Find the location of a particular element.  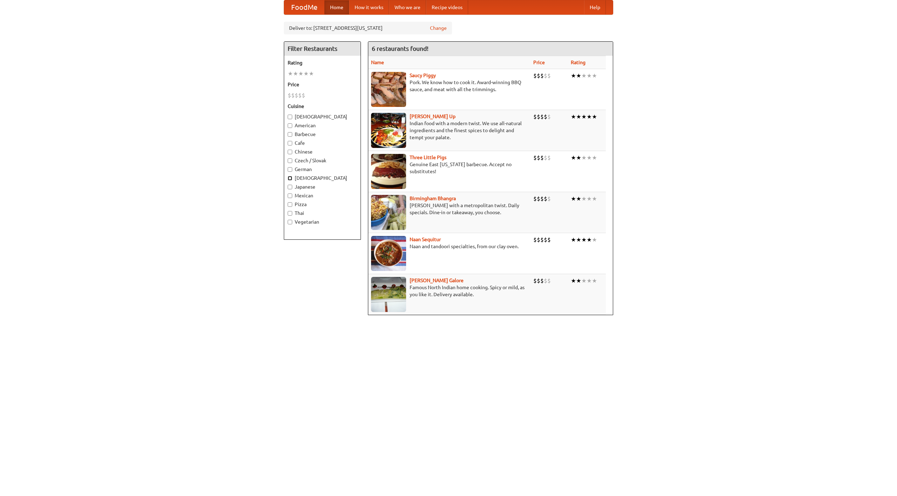

a: Help is located at coordinates (595, 7).